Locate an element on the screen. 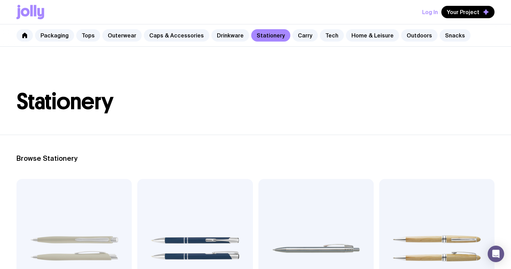 The width and height of the screenshot is (511, 269). button: Log In is located at coordinates (430, 12).